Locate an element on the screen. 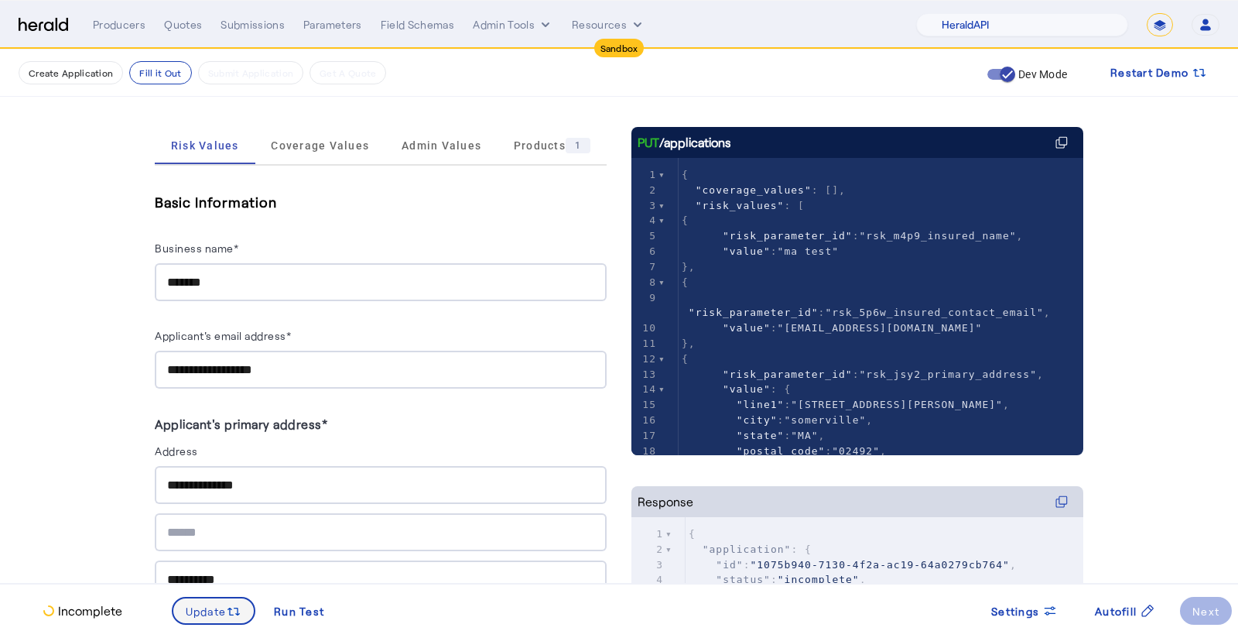 The image size is (1238, 631). button: internal dropdown menu is located at coordinates (513, 25).